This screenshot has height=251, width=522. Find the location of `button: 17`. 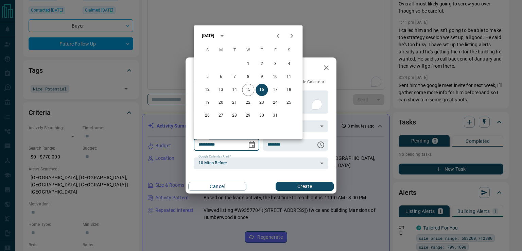

button: 17 is located at coordinates (275, 90).